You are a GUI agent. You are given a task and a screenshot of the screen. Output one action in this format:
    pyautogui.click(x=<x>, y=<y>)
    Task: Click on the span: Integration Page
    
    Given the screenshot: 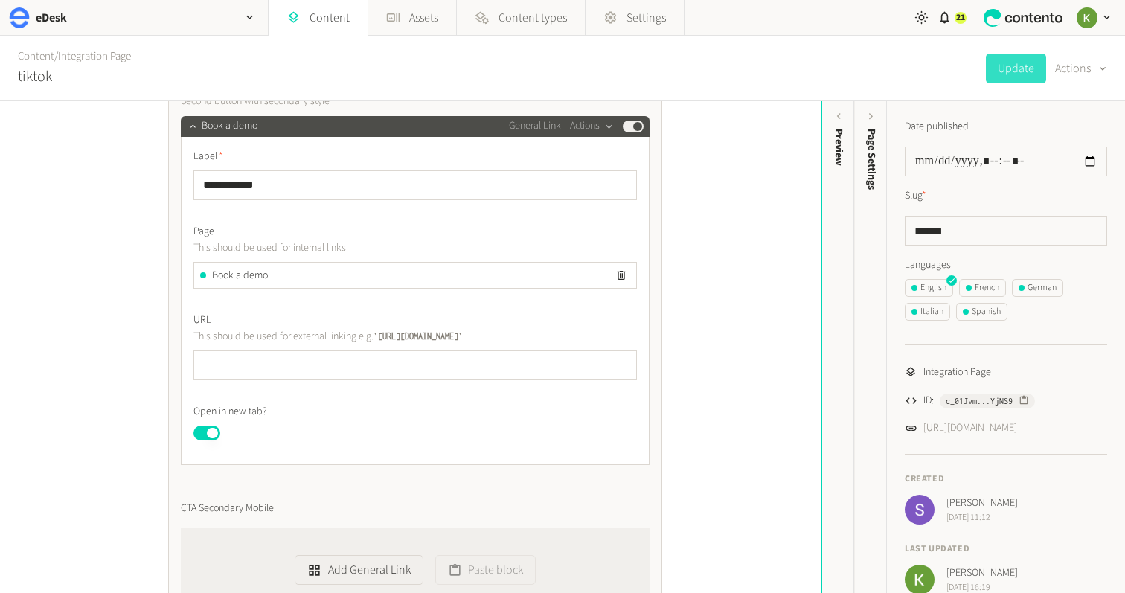 What is the action you would take?
    pyautogui.click(x=957, y=372)
    